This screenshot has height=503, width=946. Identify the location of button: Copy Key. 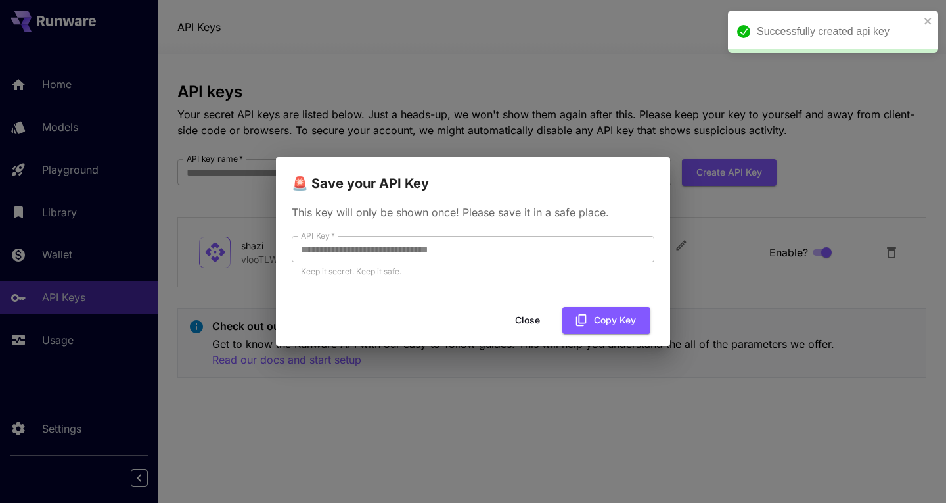
(607, 320).